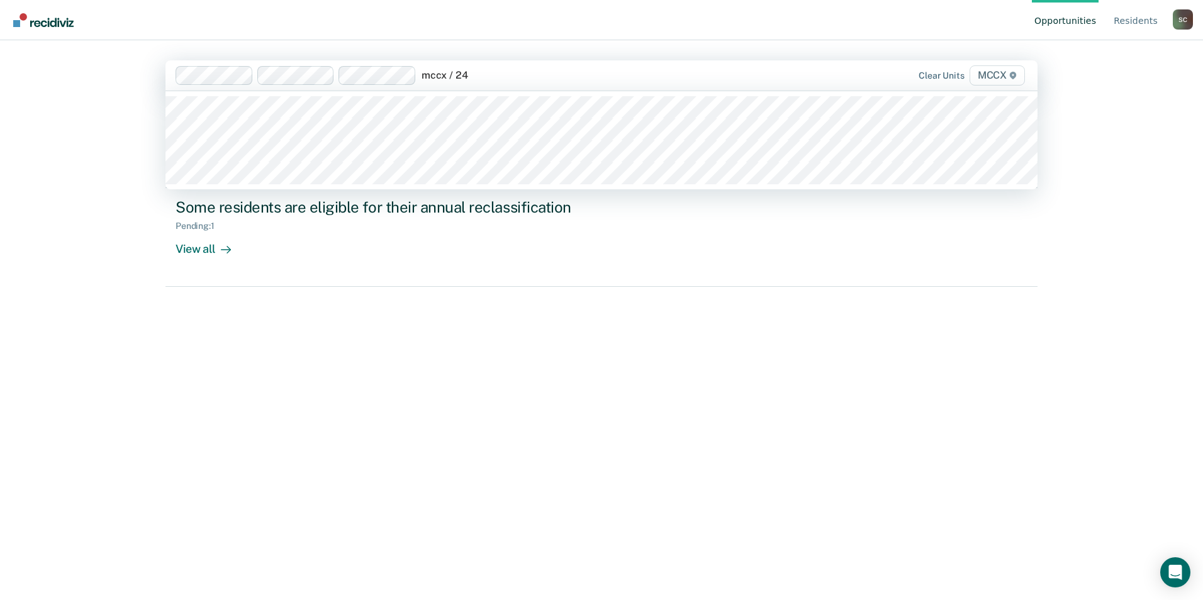 The height and width of the screenshot is (600, 1203). I want to click on div: Pending : 1, so click(200, 226).